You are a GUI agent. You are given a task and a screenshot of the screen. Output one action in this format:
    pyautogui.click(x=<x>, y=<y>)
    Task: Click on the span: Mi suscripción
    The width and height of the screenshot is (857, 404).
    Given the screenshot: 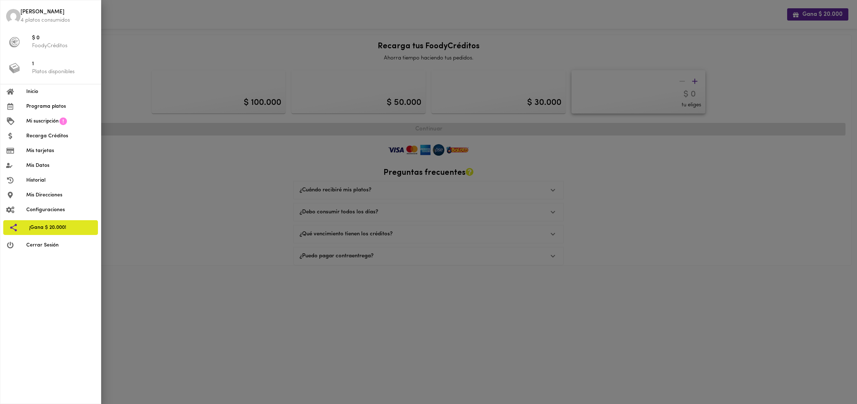 What is the action you would take?
    pyautogui.click(x=42, y=121)
    